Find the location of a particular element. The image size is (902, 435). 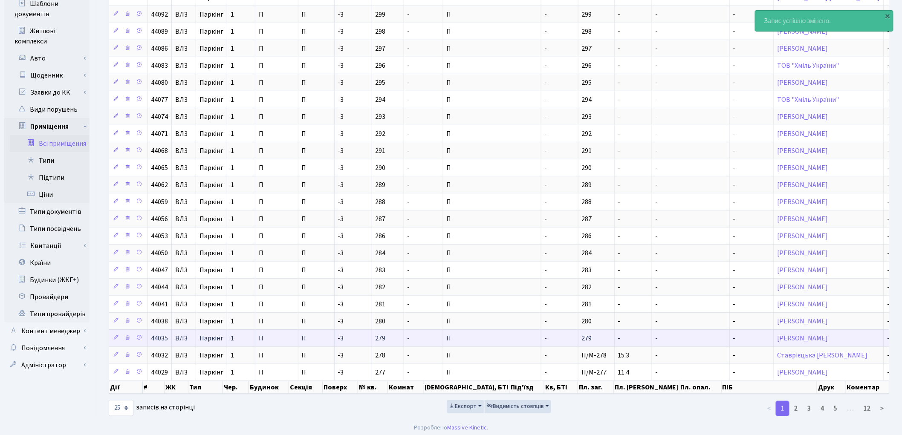

span: 295 is located at coordinates (587, 83).